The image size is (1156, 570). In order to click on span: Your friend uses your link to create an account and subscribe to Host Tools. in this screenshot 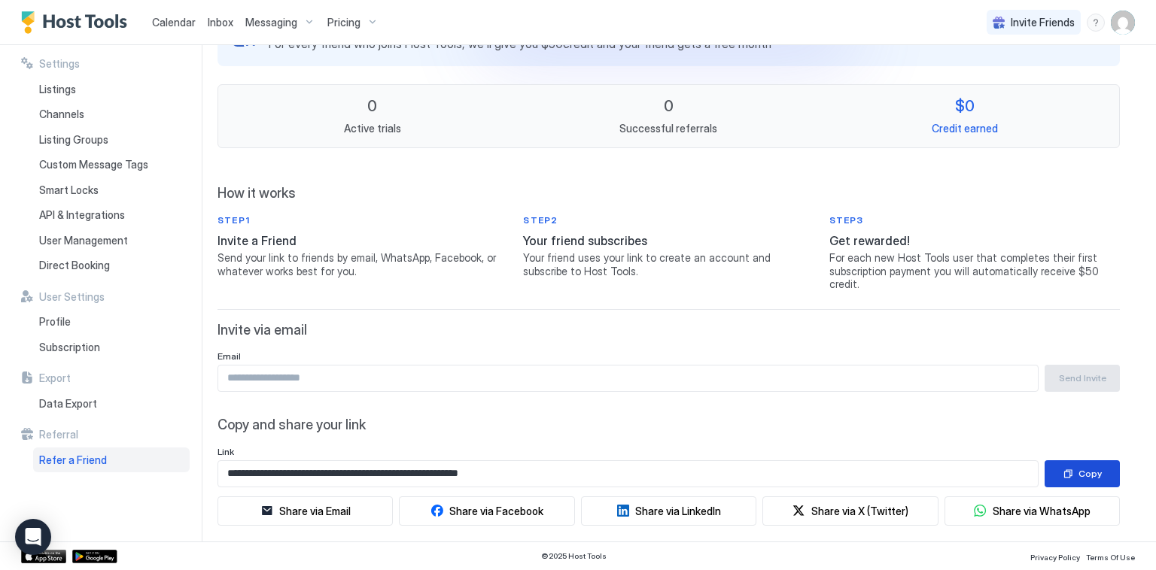, I will do `click(668, 264)`.